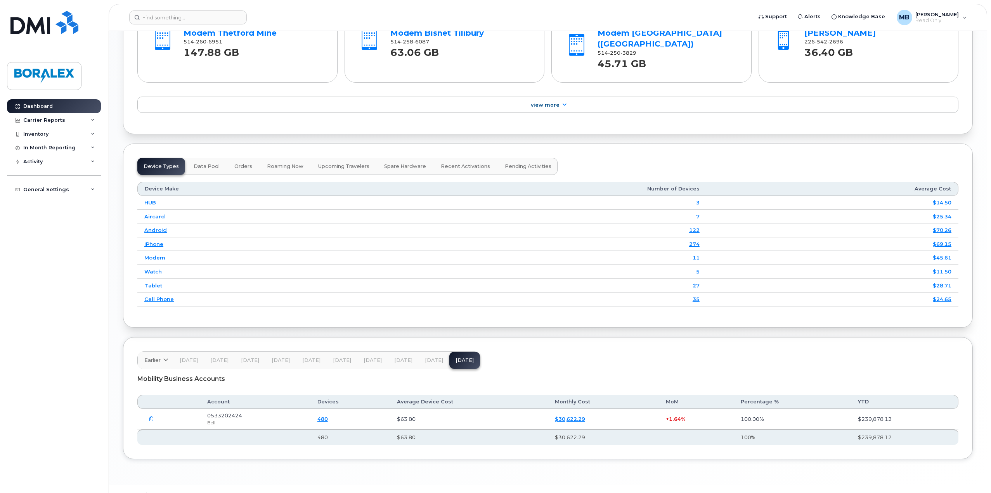 Image resolution: width=991 pixels, height=493 pixels. Describe the element at coordinates (159, 299) in the screenshot. I see `a: Cell Phone` at that location.